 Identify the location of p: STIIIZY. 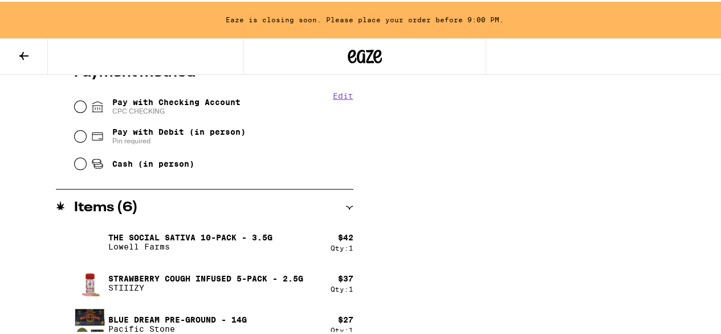
(206, 286).